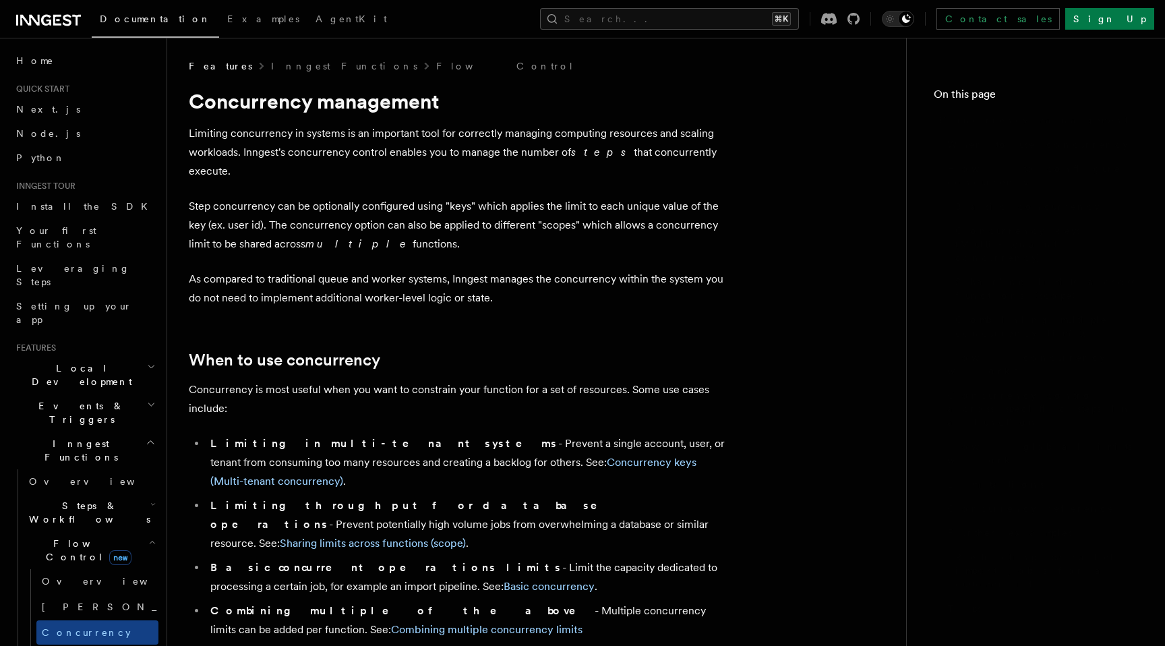 This screenshot has height=646, width=1165. I want to click on h4: On this page, so click(1035, 97).